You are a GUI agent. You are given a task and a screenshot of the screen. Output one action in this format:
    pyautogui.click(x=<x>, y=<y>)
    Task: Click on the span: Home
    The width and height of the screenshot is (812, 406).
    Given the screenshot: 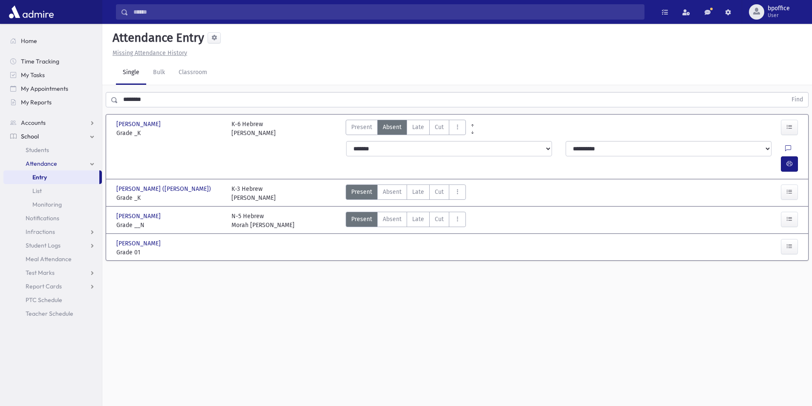 What is the action you would take?
    pyautogui.click(x=29, y=41)
    